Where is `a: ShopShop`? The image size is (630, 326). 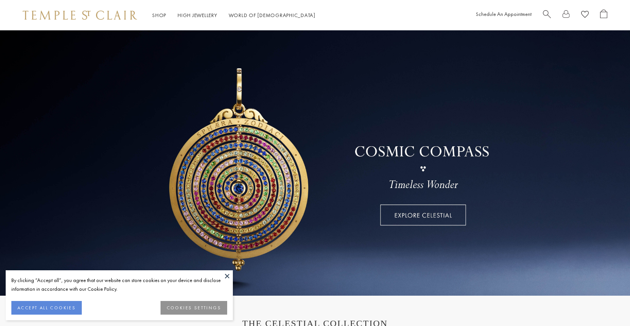
a: ShopShop is located at coordinates (159, 15).